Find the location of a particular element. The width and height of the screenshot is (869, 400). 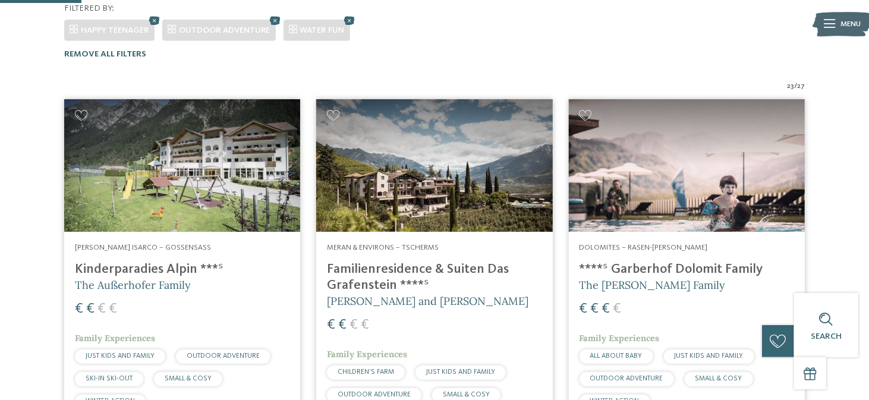

span: WATER FUN is located at coordinates (322, 30).